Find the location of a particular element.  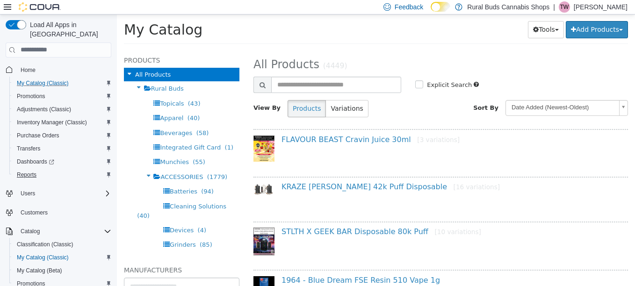

button: Adjustments (Classic) is located at coordinates (62, 109).